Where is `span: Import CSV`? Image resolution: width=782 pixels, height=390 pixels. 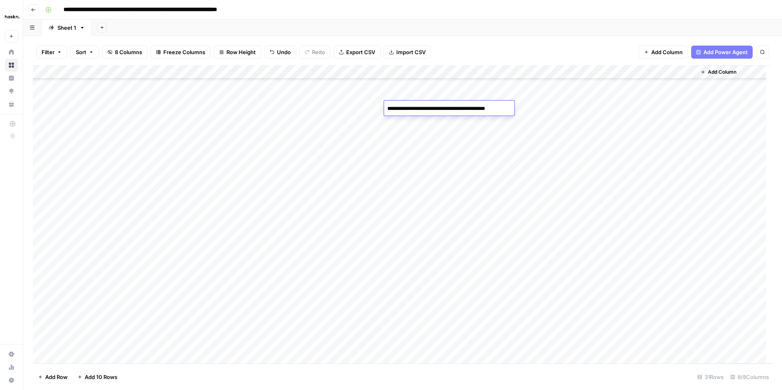
span: Import CSV is located at coordinates (411, 52).